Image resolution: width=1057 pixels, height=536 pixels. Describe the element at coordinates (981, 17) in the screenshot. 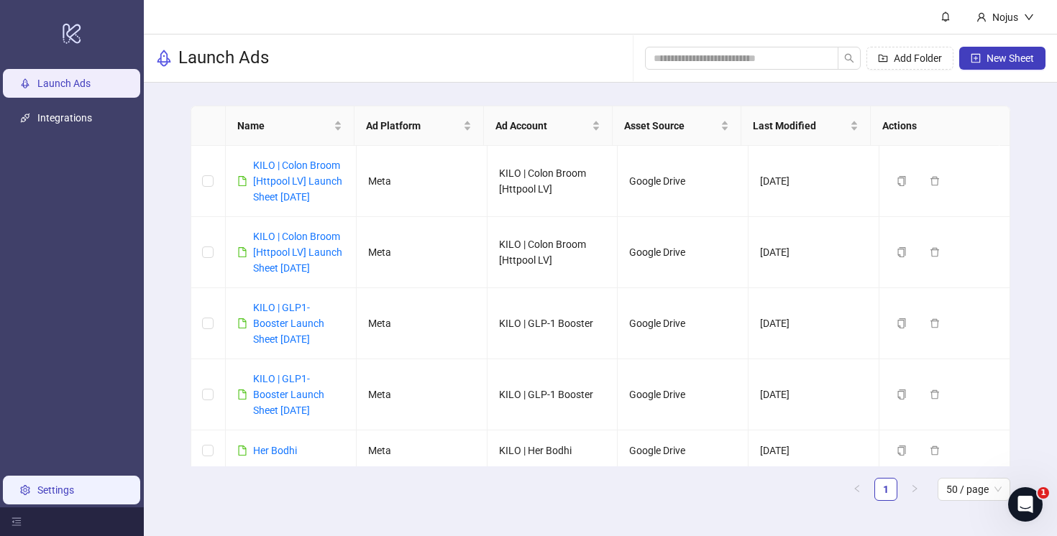

I see `span: user` at that location.